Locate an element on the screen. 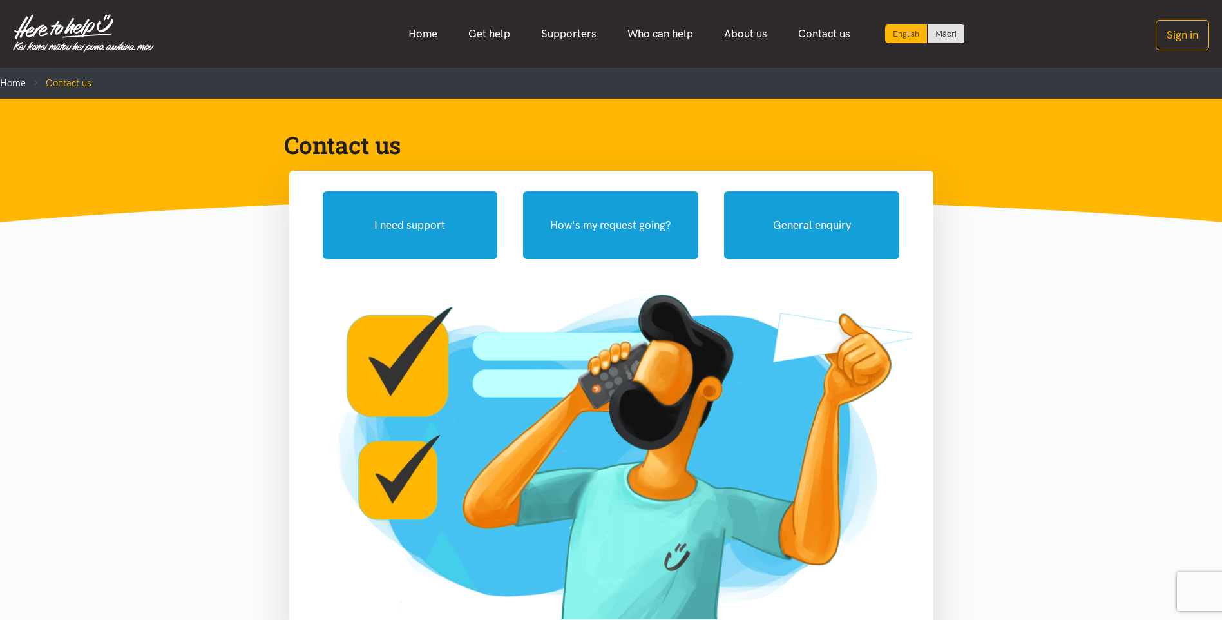  div: Language toggle is located at coordinates (925, 33).